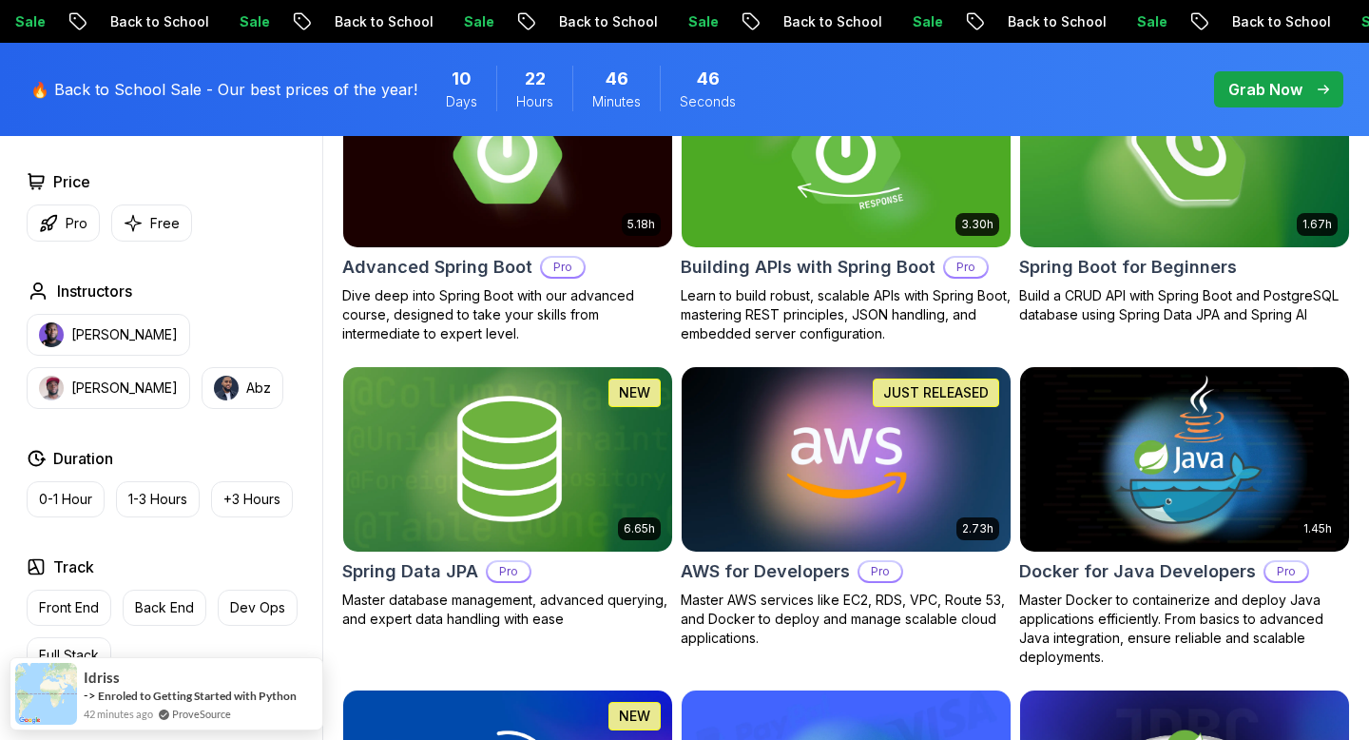  What do you see at coordinates (846, 315) in the screenshot?
I see `p: Learn to build robust, scalable APIs with Spring Boot, mastering REST principles, JSON handling, ...` at bounding box center [846, 315].